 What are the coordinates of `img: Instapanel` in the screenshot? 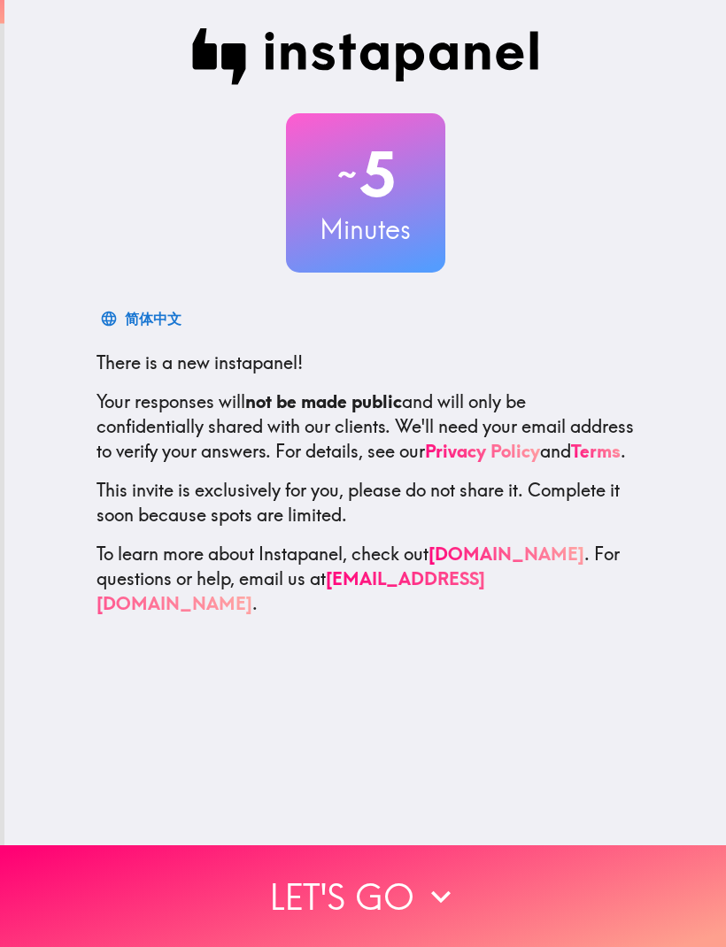 It's located at (366, 57).